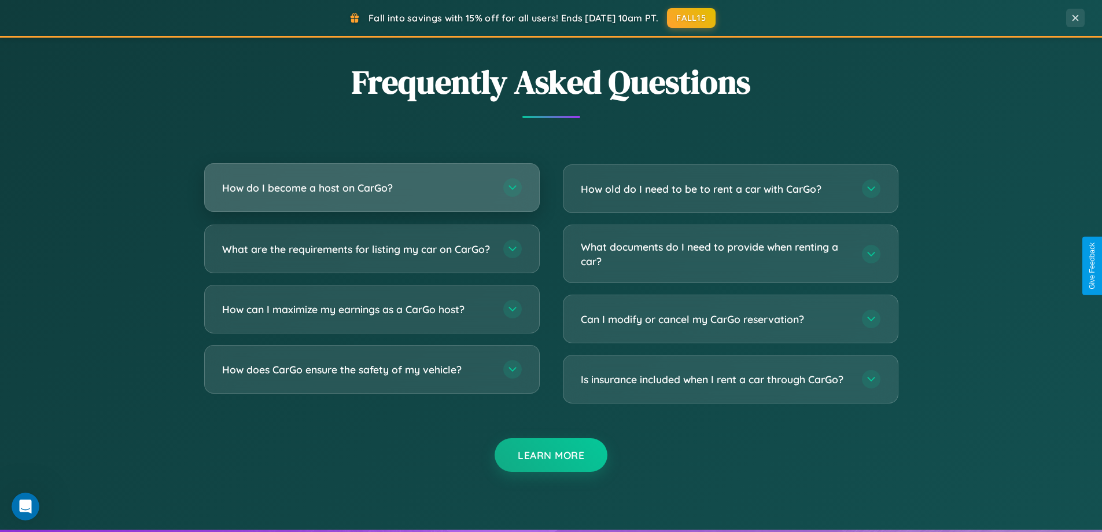  Describe the element at coordinates (715, 319) in the screenshot. I see `h3: Can I modify or cancel my CarGo reservation?` at that location.